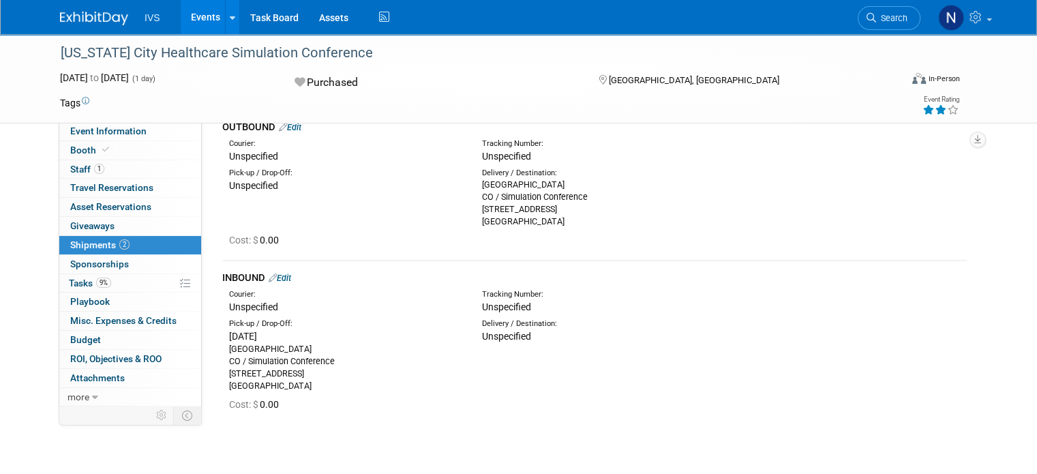  I want to click on div: INBOUND, so click(594, 277).